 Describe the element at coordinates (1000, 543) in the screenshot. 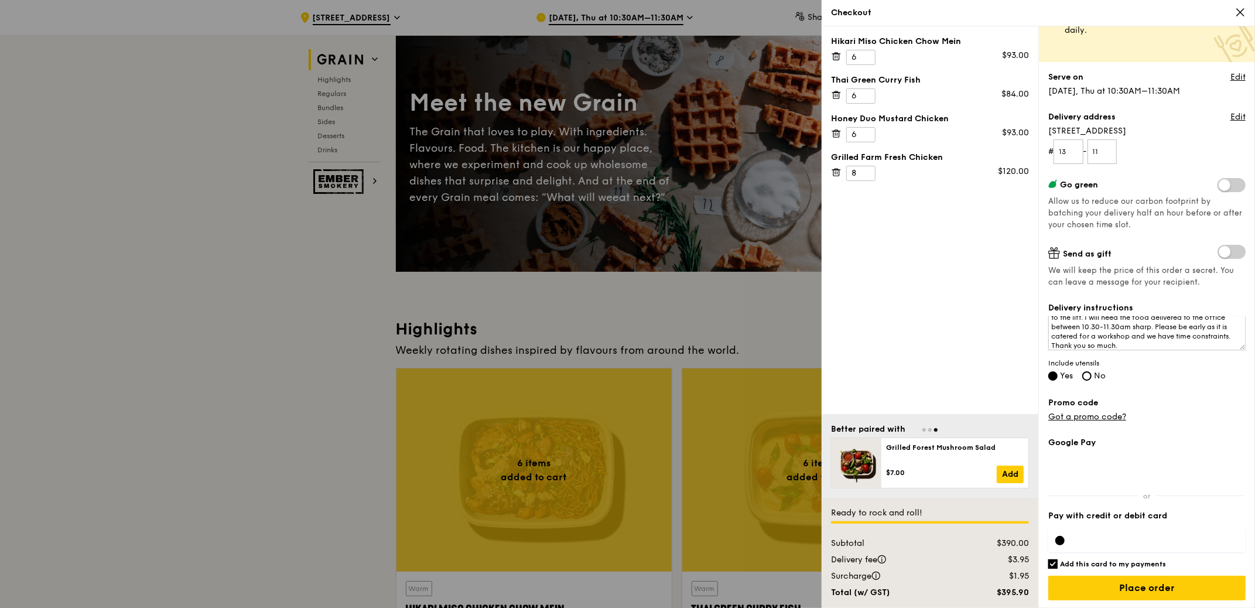

I see `div: $390.00` at that location.